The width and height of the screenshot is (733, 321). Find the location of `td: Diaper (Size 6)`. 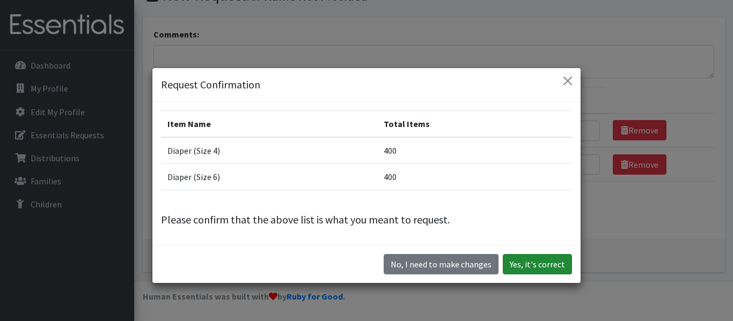

td: Diaper (Size 6) is located at coordinates (269, 177).